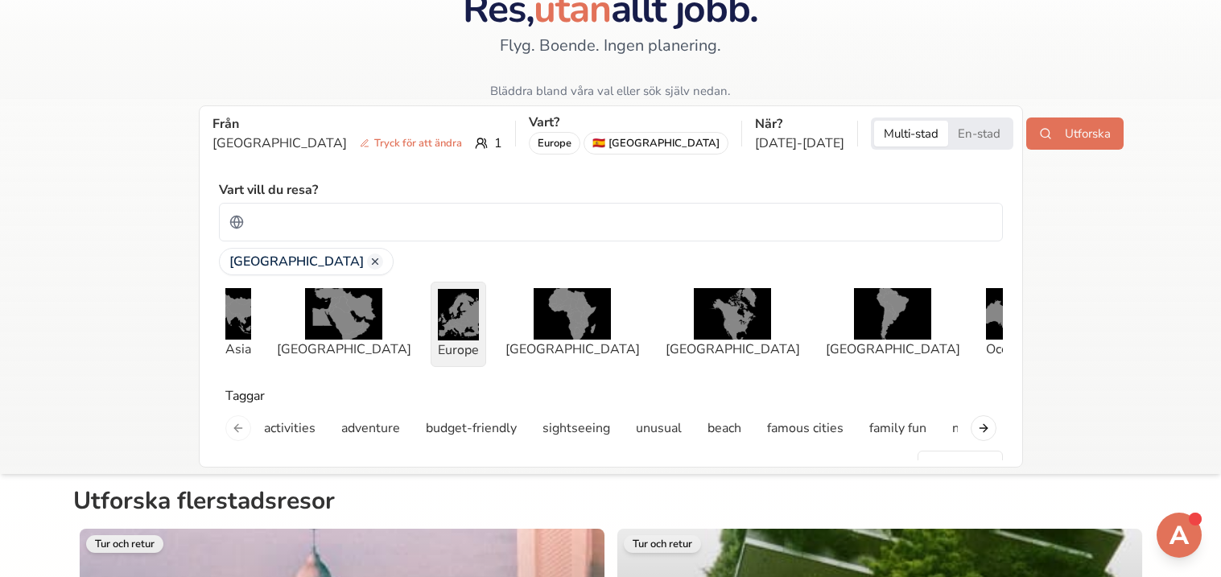 This screenshot has height=577, width=1221. I want to click on span: Flyg. Boende. Ingen planering., so click(610, 46).